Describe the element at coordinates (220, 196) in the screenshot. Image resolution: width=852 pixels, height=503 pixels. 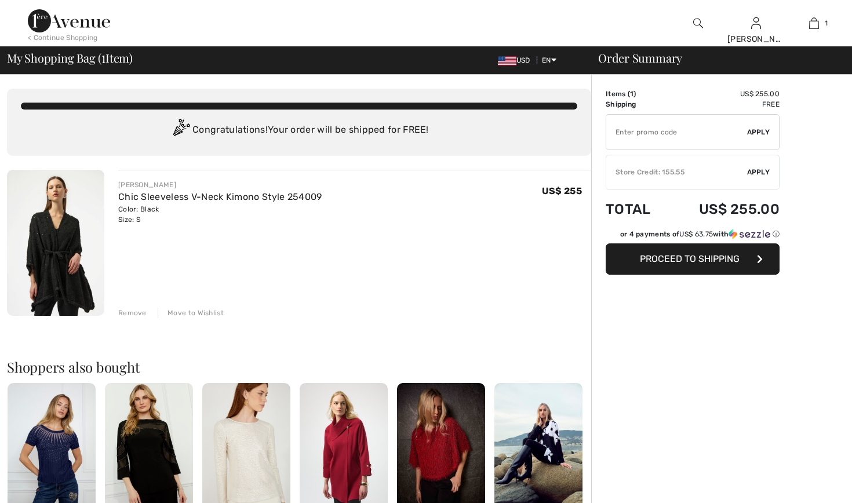
I see `a: Chic Sleeveless V-Neck Kimono Style 254009` at that location.